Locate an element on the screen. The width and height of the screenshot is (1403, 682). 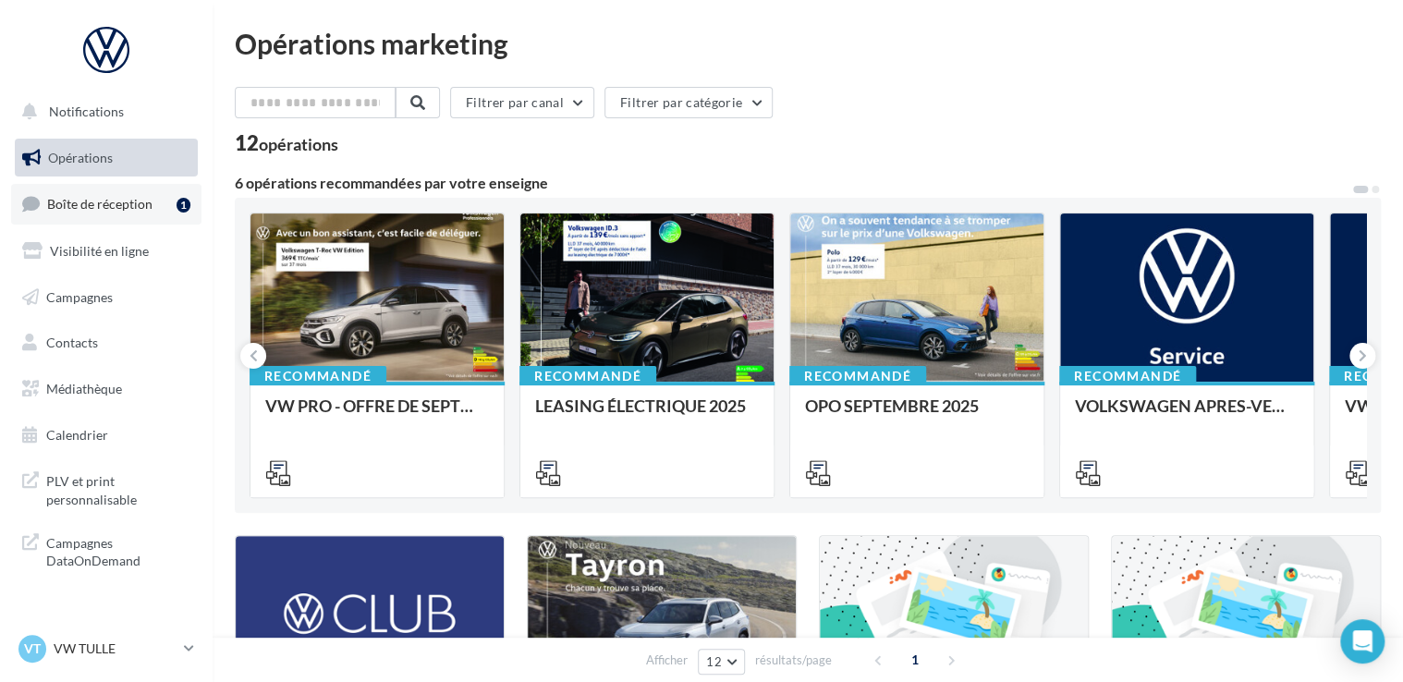
span: VT is located at coordinates (32, 649).